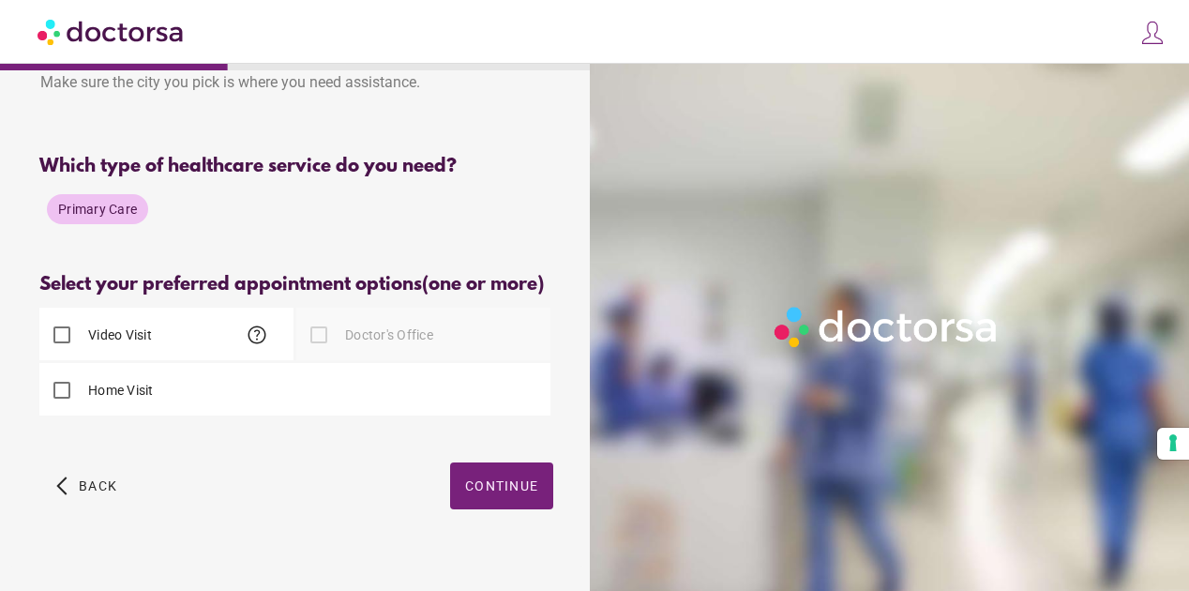  Describe the element at coordinates (387, 335) in the screenshot. I see `label: Doctor's Office` at that location.